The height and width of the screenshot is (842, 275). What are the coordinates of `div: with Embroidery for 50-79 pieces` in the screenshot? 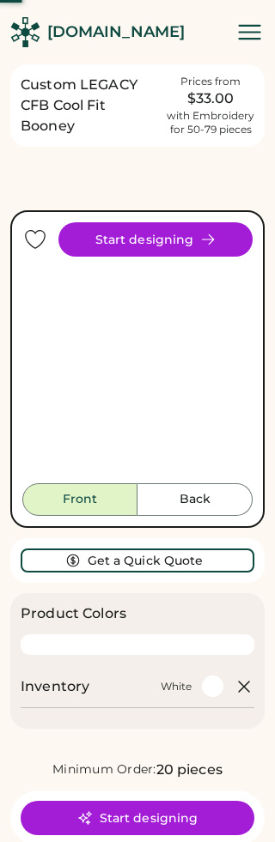 It's located at (210, 123).